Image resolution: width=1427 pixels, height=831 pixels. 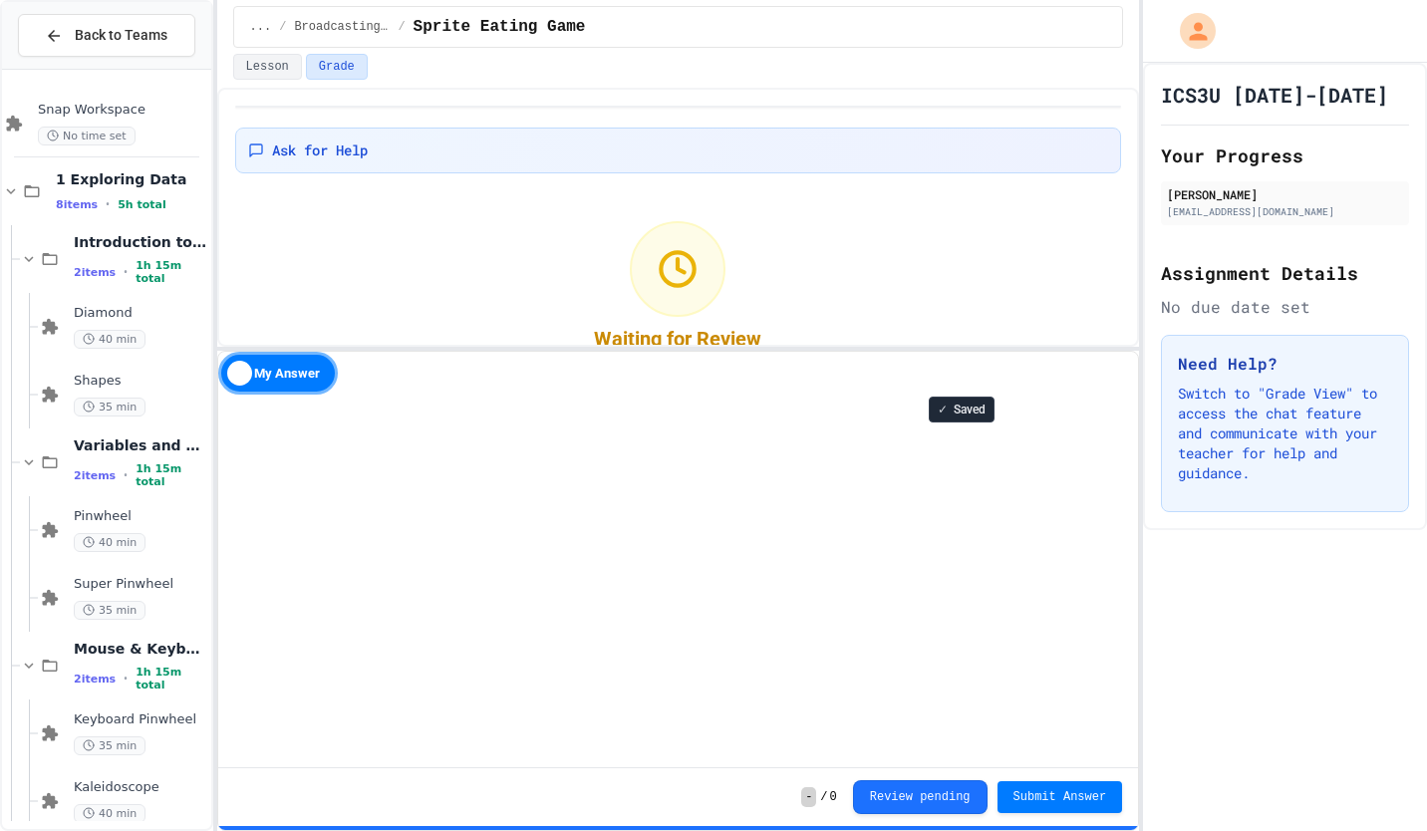 I want to click on div: No due date set, so click(x=1284, y=307).